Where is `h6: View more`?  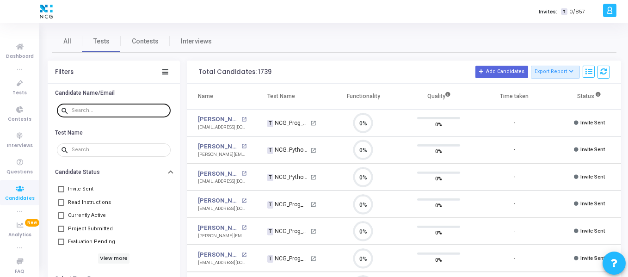 h6: View more is located at coordinates (114, 258).